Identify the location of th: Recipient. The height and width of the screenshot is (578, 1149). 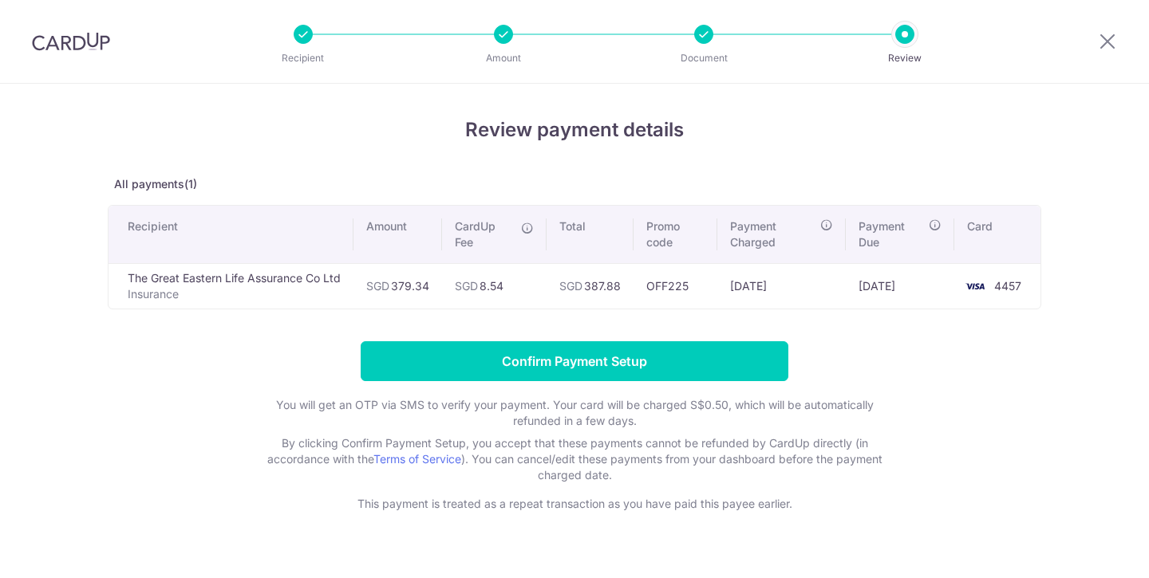
(231, 235).